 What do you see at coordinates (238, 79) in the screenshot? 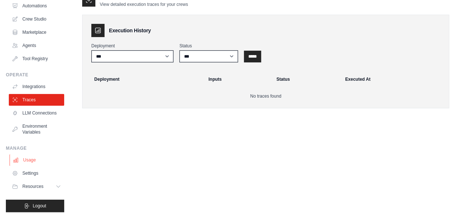
I see `th: Inputs` at bounding box center [238, 79].